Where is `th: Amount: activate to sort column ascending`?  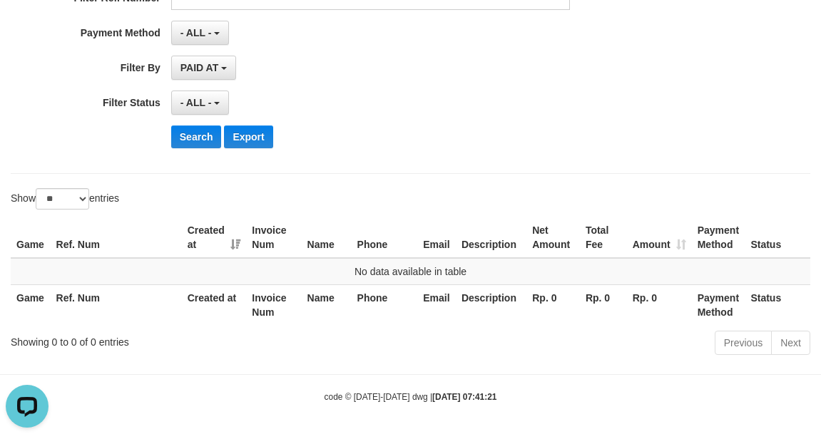 th: Amount: activate to sort column ascending is located at coordinates (659, 237).